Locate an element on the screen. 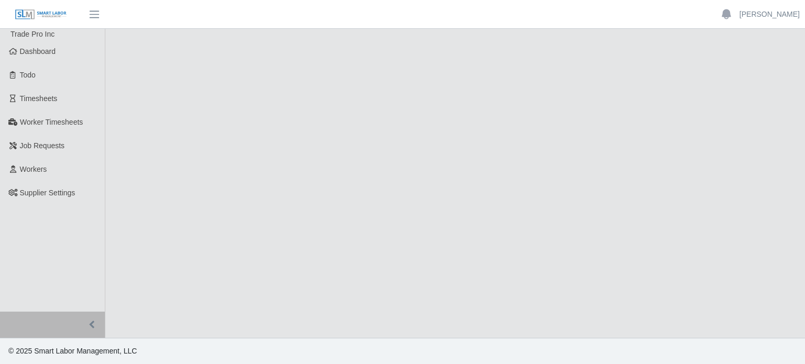 Image resolution: width=805 pixels, height=364 pixels. span: Worker Timesheets is located at coordinates (51, 122).